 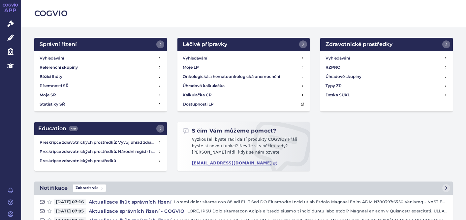 I want to click on a: Preskripce zdravotnických prostředků: Vývoj úhrad zdravotních pojišťoven za zdravotnické prostředky, so click(x=101, y=143).